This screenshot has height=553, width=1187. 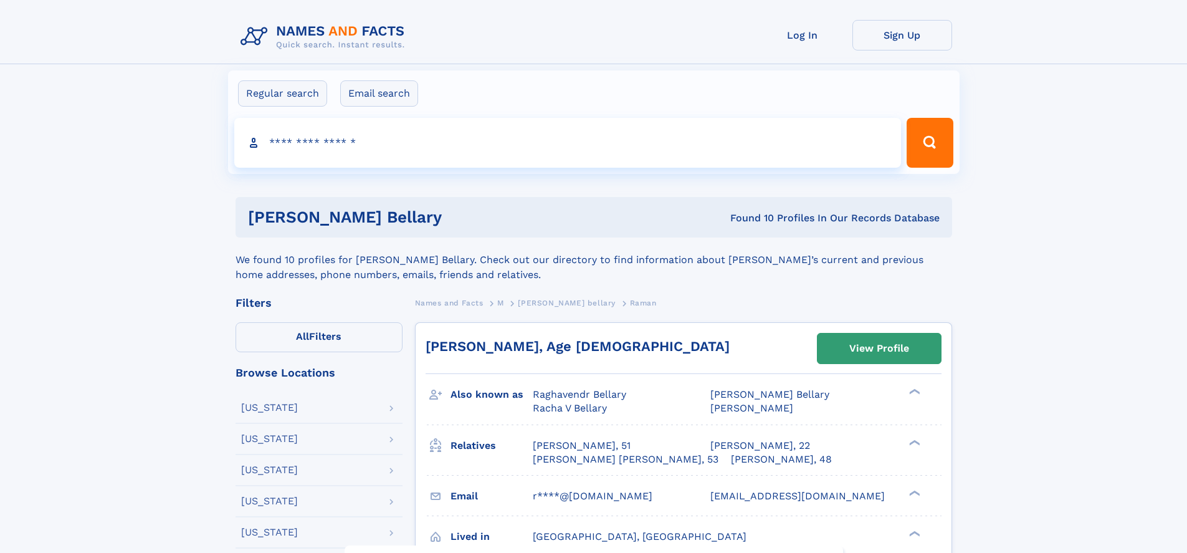 I want to click on a: Log In, so click(x=803, y=35).